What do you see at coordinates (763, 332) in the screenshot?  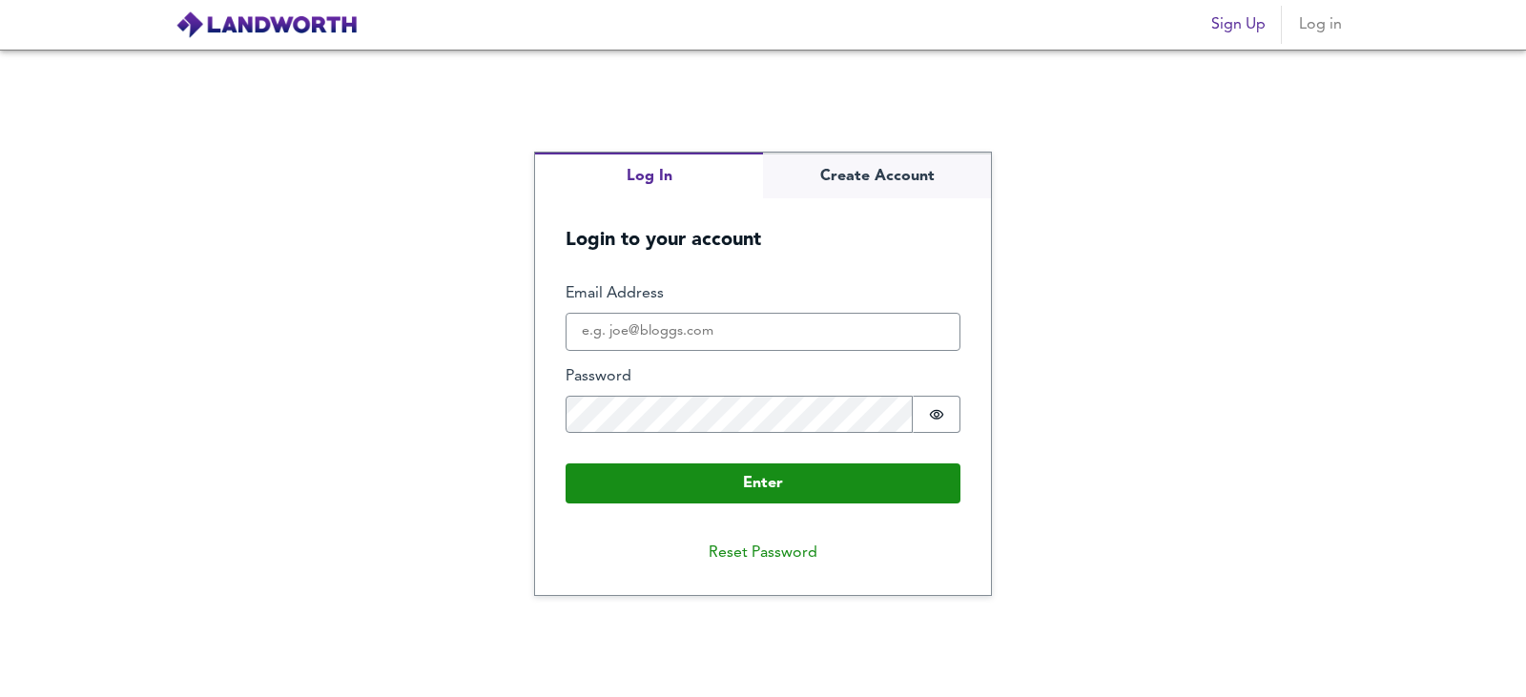 I see `input: e.g. joe@bloggs.com` at bounding box center [763, 332].